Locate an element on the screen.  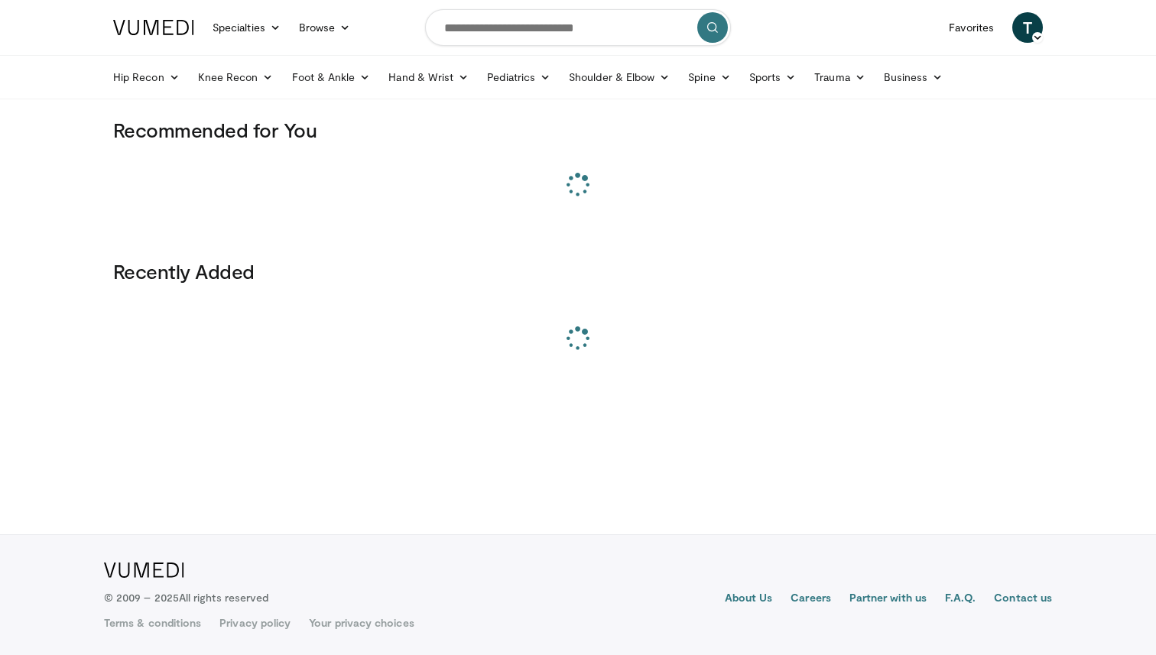
p: © 2009 – 2025 is located at coordinates (186, 598).